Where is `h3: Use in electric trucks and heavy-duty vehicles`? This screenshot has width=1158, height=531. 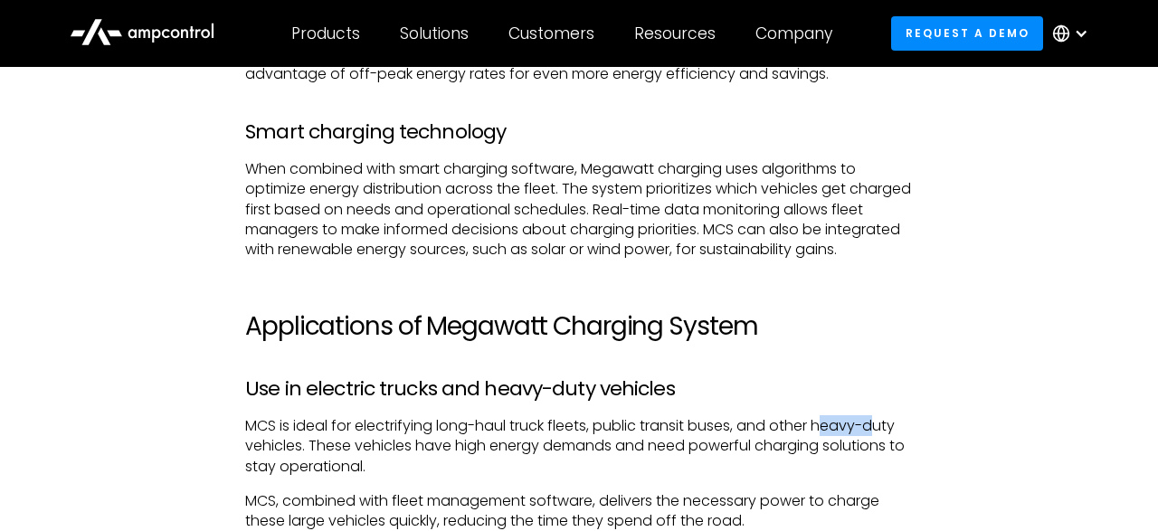
h3: Use in electric trucks and heavy-duty vehicles is located at coordinates (579, 389).